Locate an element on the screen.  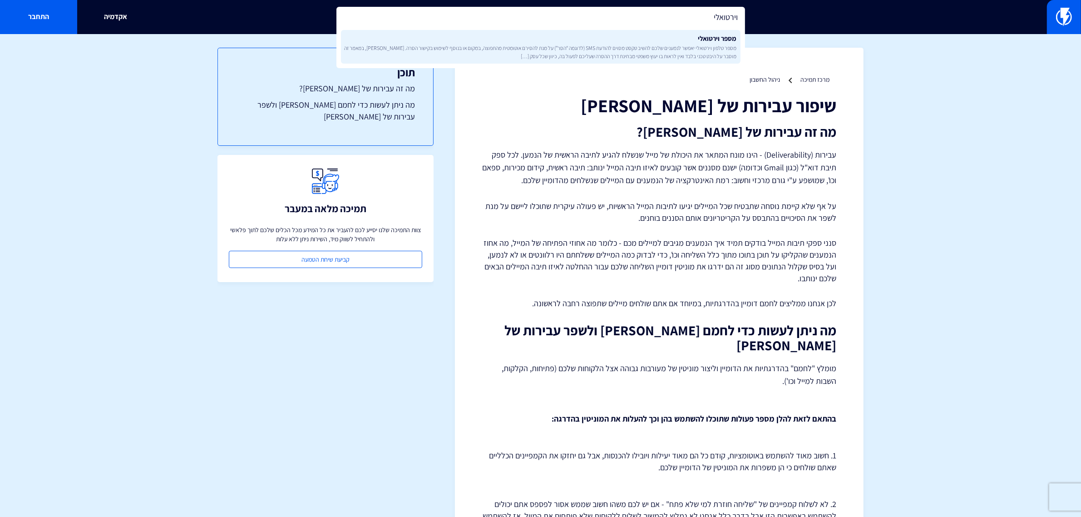
p: על אף שלא קיימת נוסחה שתבטיח שכל המיילים יגיעו לתיבות המייל הראשיות, יש פעולה עיקרית שתוכלו ליישם... is located at coordinates (659, 212).